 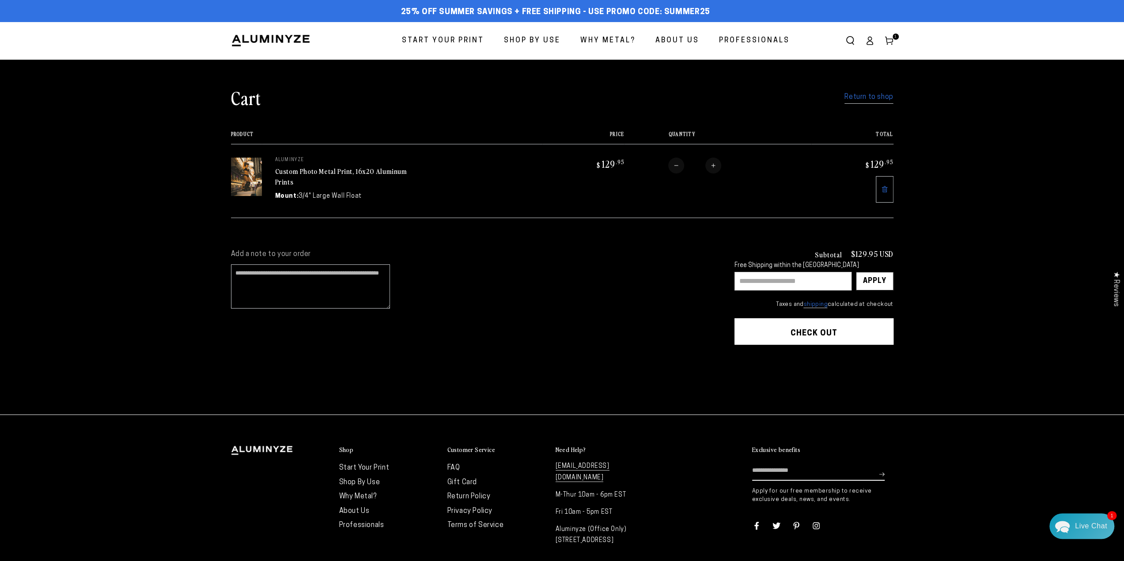 What do you see at coordinates (94, 25) in the screenshot?
I see `img: Marie J` at bounding box center [94, 25].